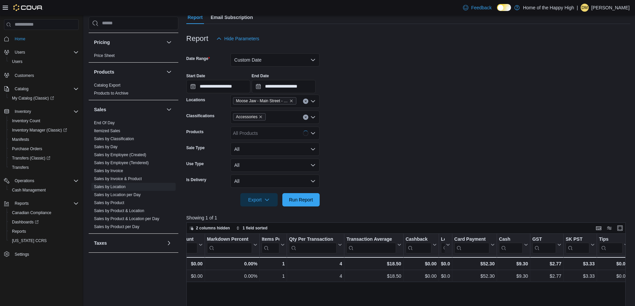 This screenshot has width=635, height=306. I want to click on a: Price Sheet, so click(104, 56).